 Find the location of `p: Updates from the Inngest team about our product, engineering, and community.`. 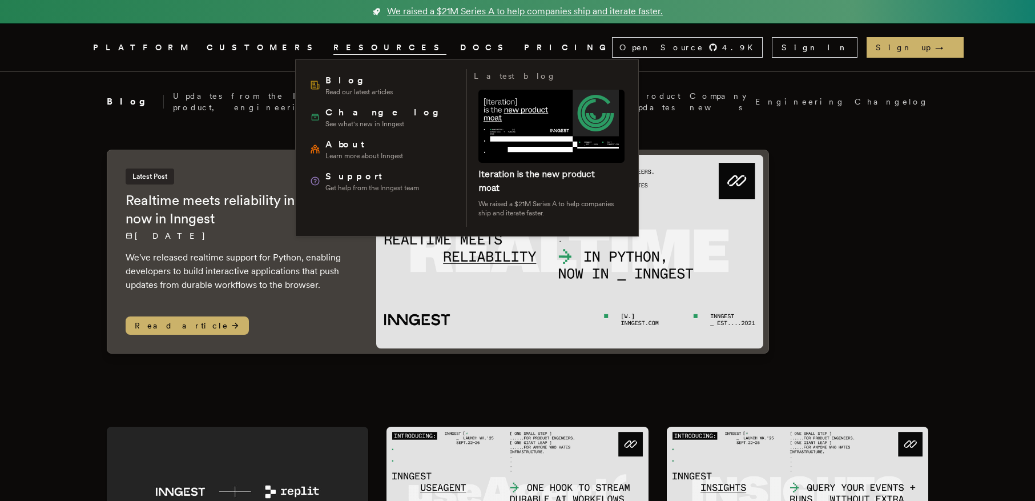

p: Updates from the Inngest team about our product, engineering, and community. is located at coordinates (342, 102).